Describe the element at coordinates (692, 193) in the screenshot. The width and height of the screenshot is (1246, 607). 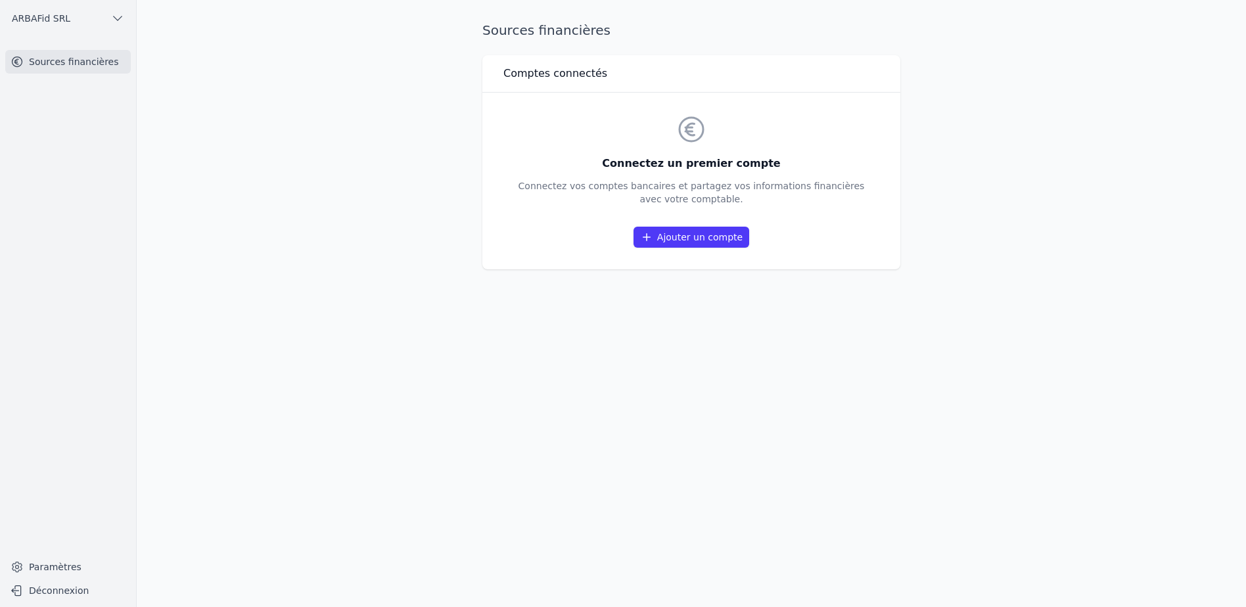
I see `p: Connectez vos comptes bancaires et partagez vos informations financières avec votre comptable.` at that location.